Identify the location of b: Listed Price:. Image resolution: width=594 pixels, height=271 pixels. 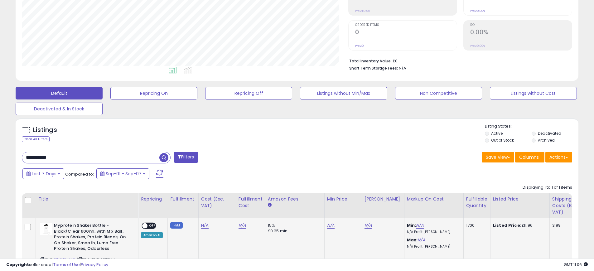
(507, 225).